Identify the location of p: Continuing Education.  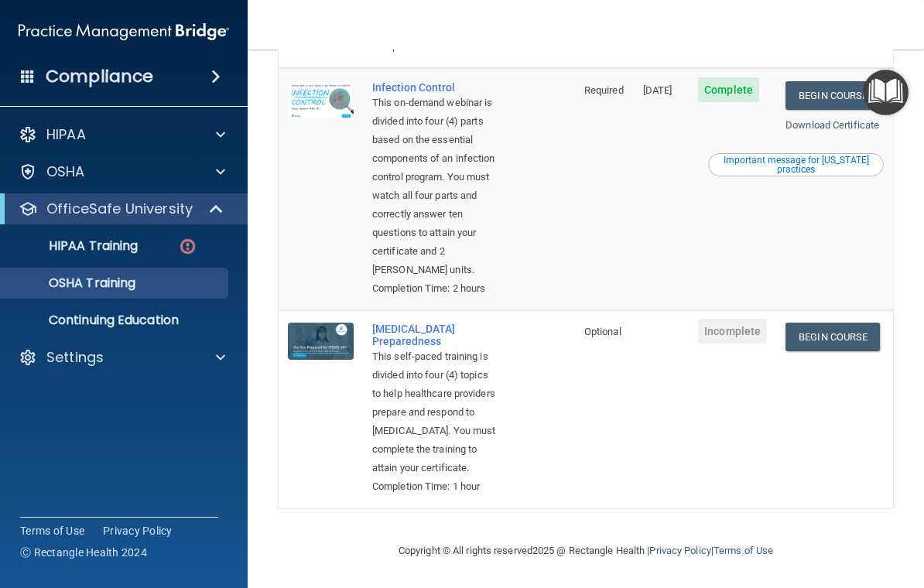
(115, 320).